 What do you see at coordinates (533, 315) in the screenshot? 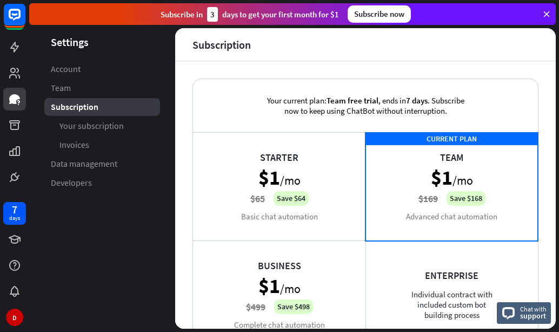
I see `span: support` at bounding box center [533, 315].